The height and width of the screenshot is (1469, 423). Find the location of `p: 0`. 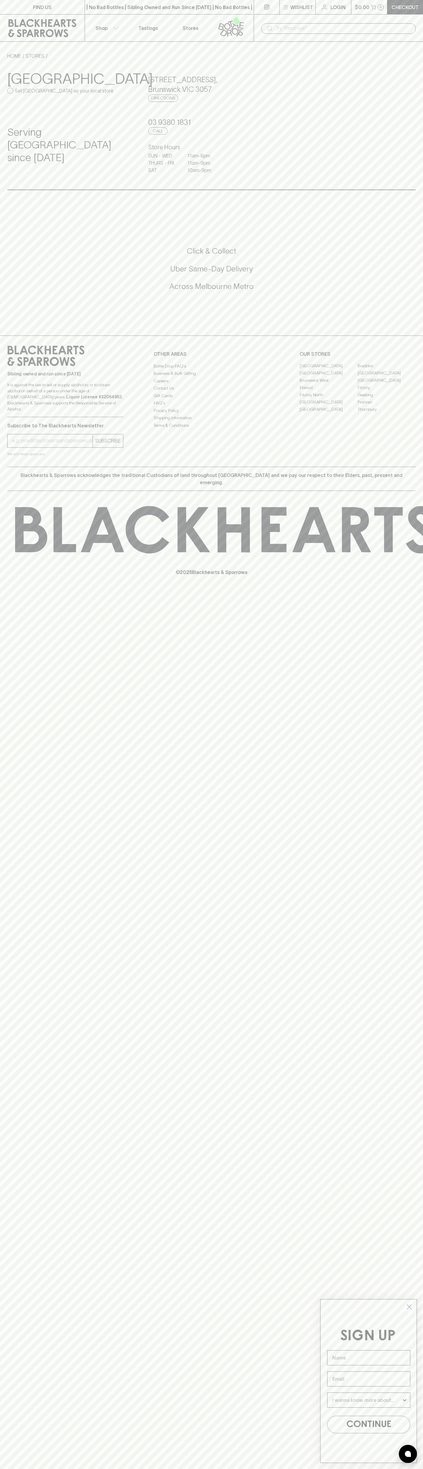

p: 0 is located at coordinates (381, 7).